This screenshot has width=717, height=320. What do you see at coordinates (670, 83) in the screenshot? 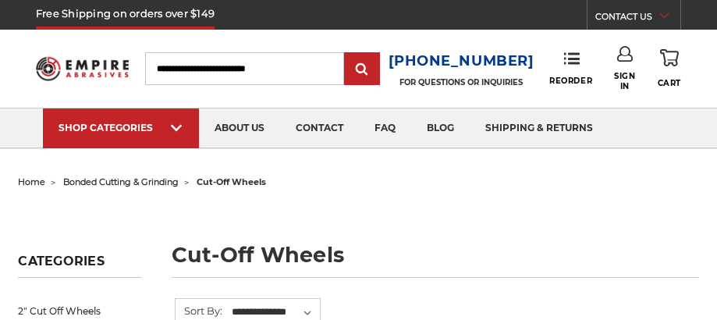
I see `span: Cart` at bounding box center [670, 83].